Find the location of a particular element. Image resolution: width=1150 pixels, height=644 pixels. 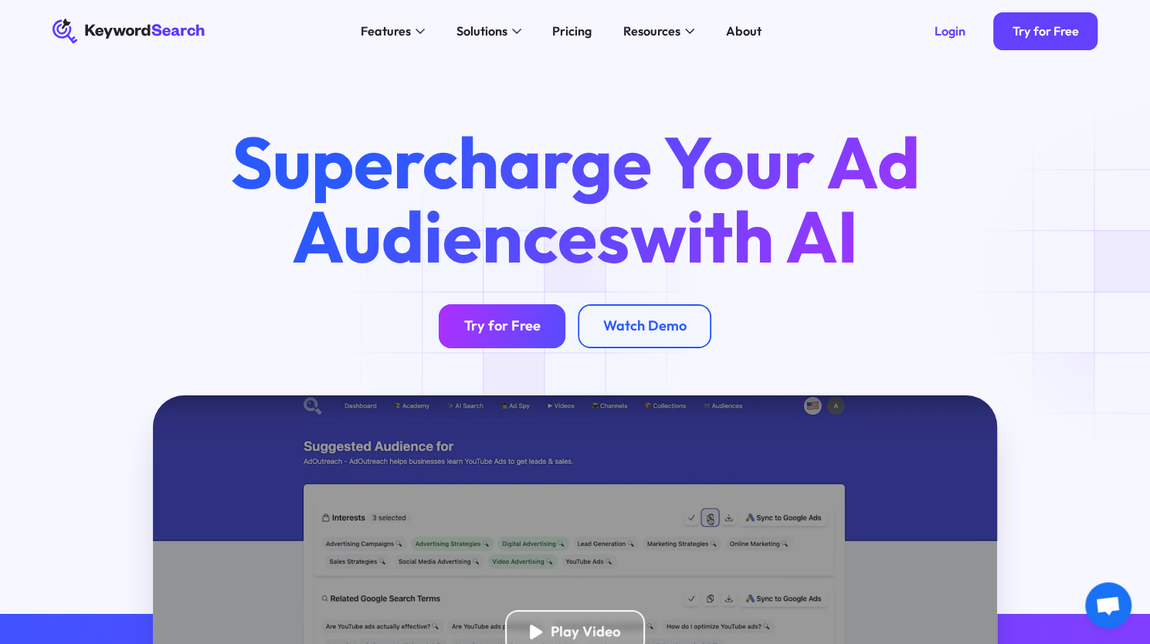

a: About is located at coordinates (743, 31).